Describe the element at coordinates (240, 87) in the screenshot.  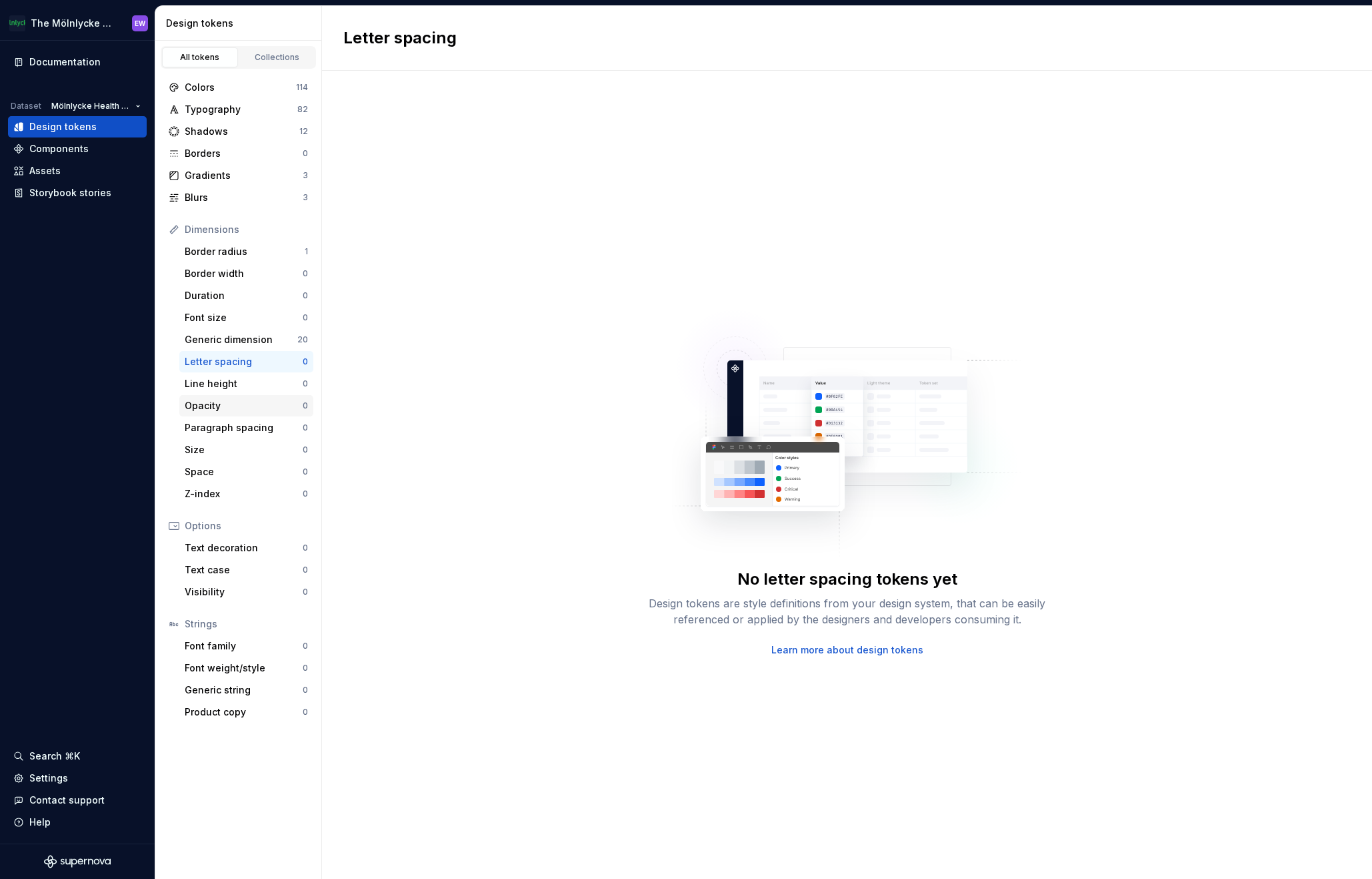
I see `div: Colors` at that location.